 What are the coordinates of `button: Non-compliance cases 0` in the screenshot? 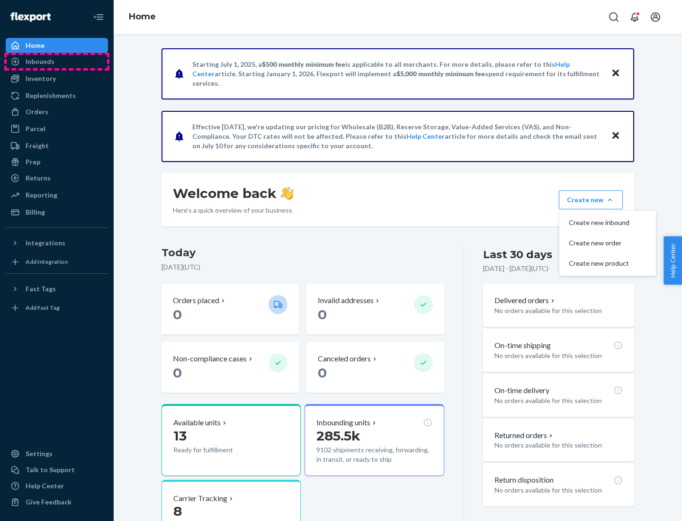 It's located at (230, 367).